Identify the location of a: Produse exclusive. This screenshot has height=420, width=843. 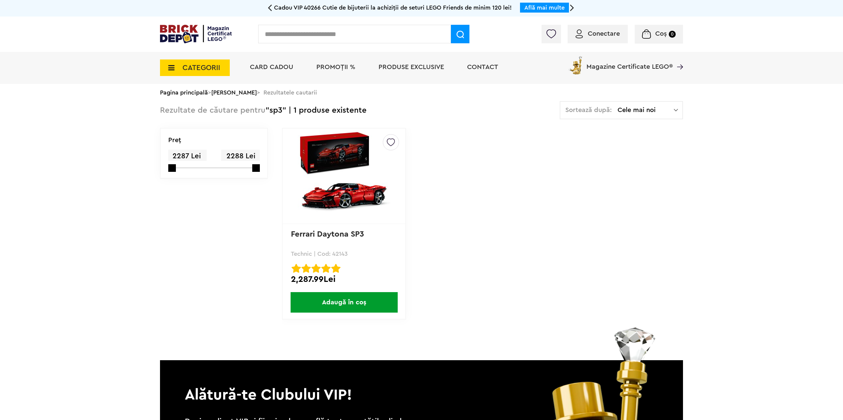
(411, 67).